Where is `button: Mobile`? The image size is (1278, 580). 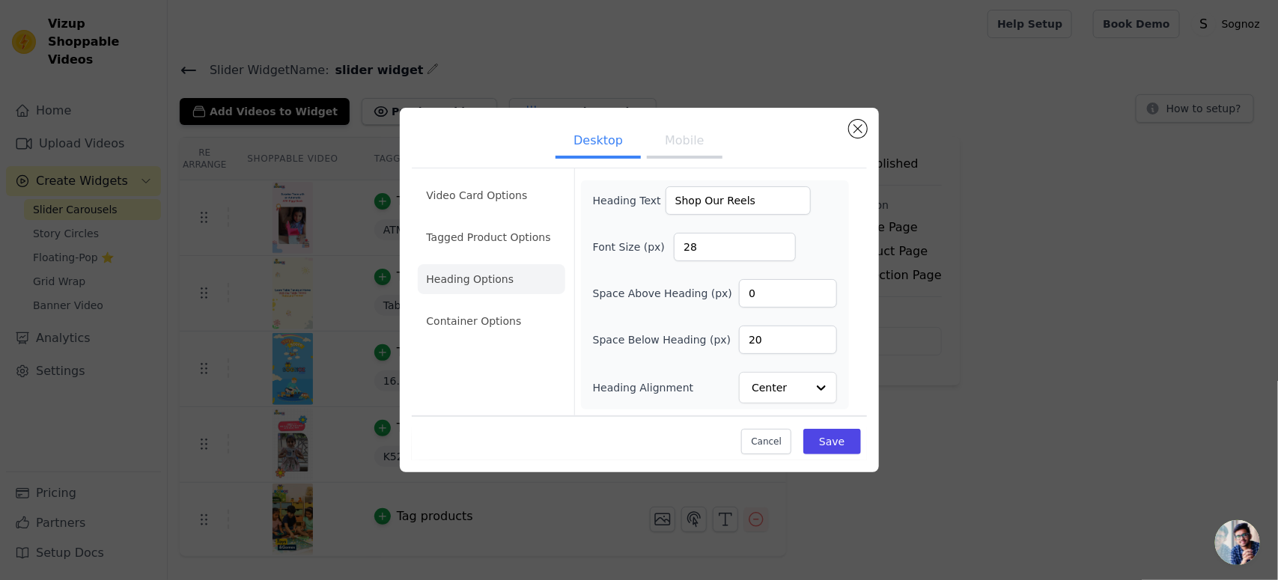
button: Mobile is located at coordinates (684, 142).